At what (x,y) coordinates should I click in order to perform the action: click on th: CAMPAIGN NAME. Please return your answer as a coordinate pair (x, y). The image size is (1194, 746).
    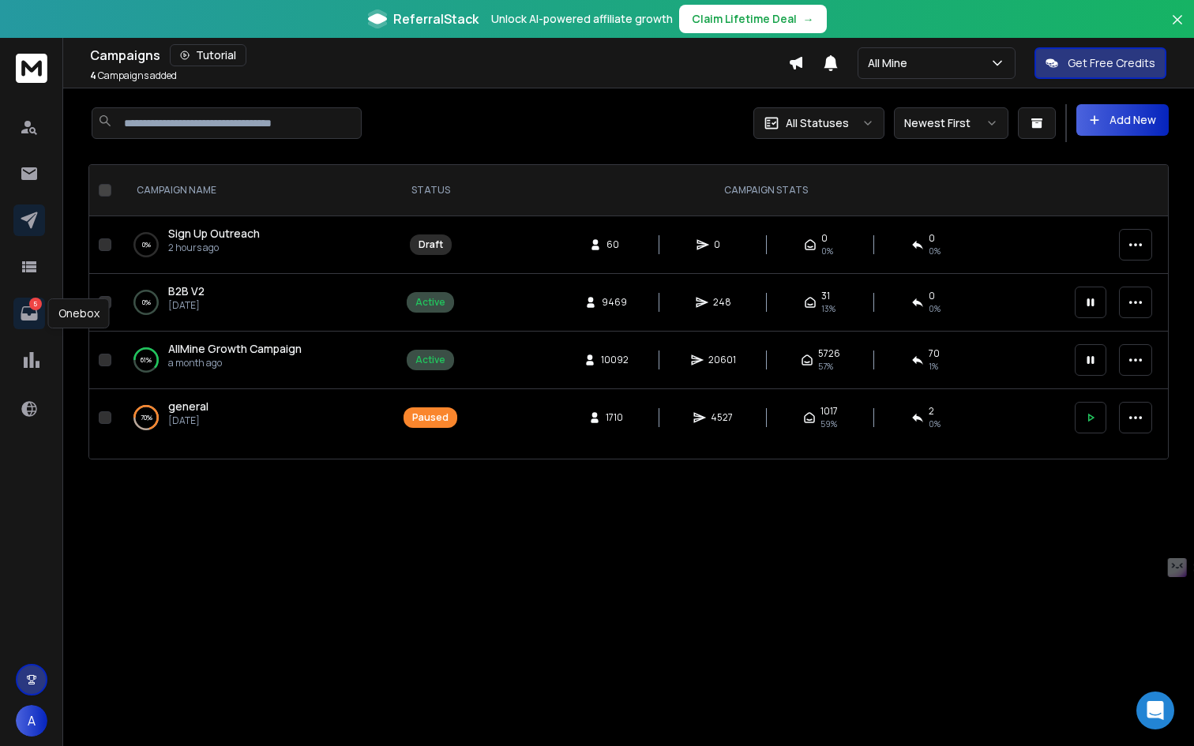
    Looking at the image, I should click on (256, 190).